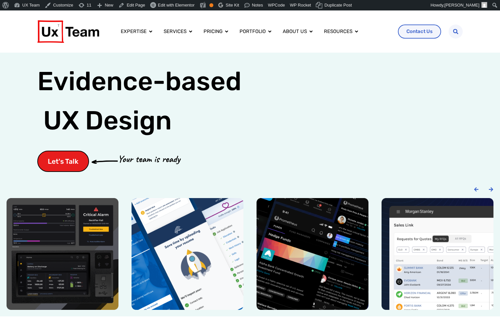 This screenshot has width=500, height=319. What do you see at coordinates (253, 31) in the screenshot?
I see `a: Portfolio` at bounding box center [253, 31].